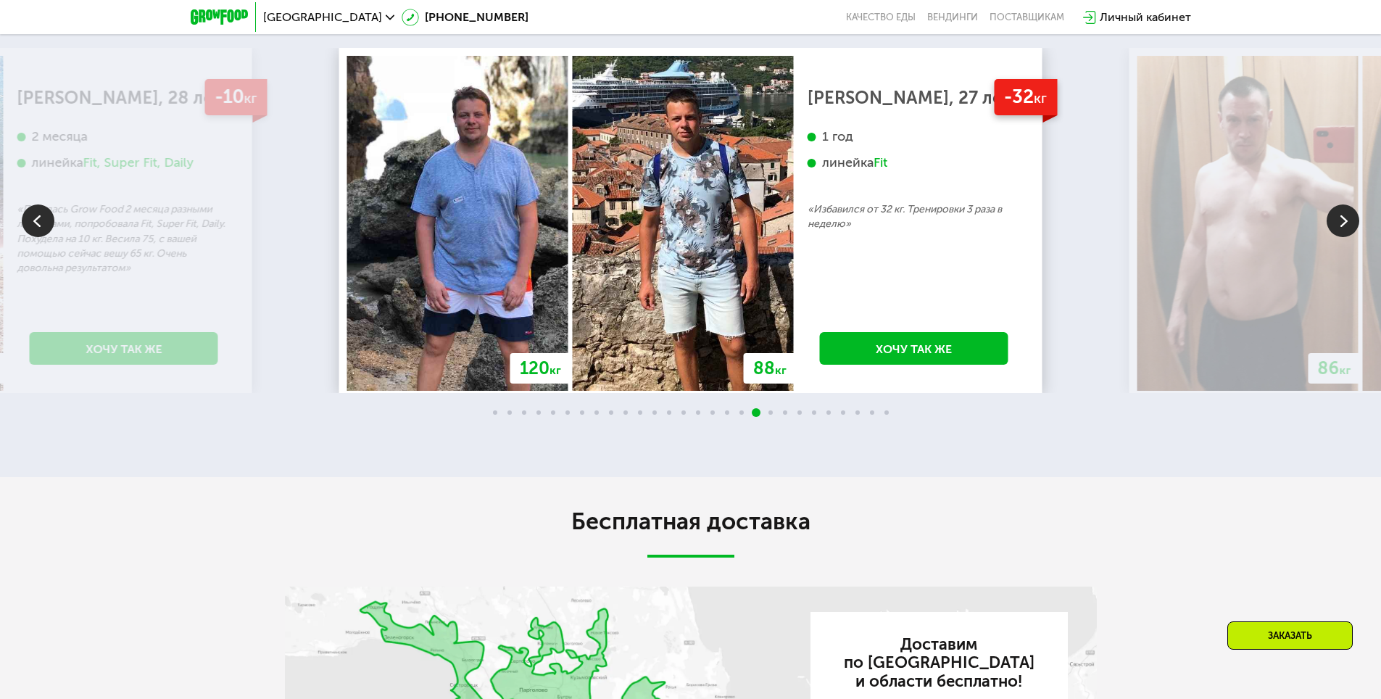 The height and width of the screenshot is (699, 1381). Describe the element at coordinates (124, 238) in the screenshot. I see `p: «Питалась Grow Food 2 месяца разными линейками, попробовала Fit, Super Fit, Daily. Похудела на 10...` at that location.